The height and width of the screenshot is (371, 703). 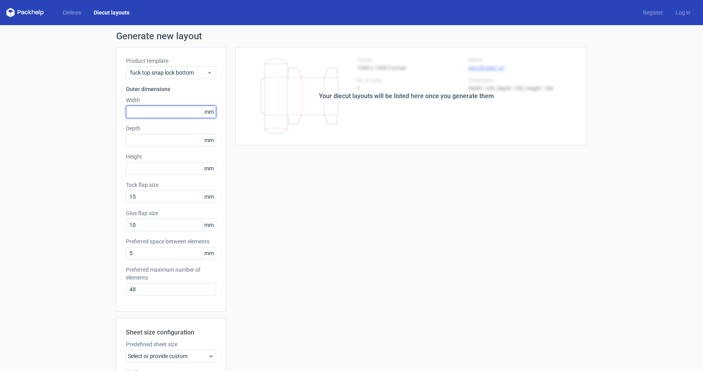 I want to click on label: Glue flap size, so click(x=171, y=213).